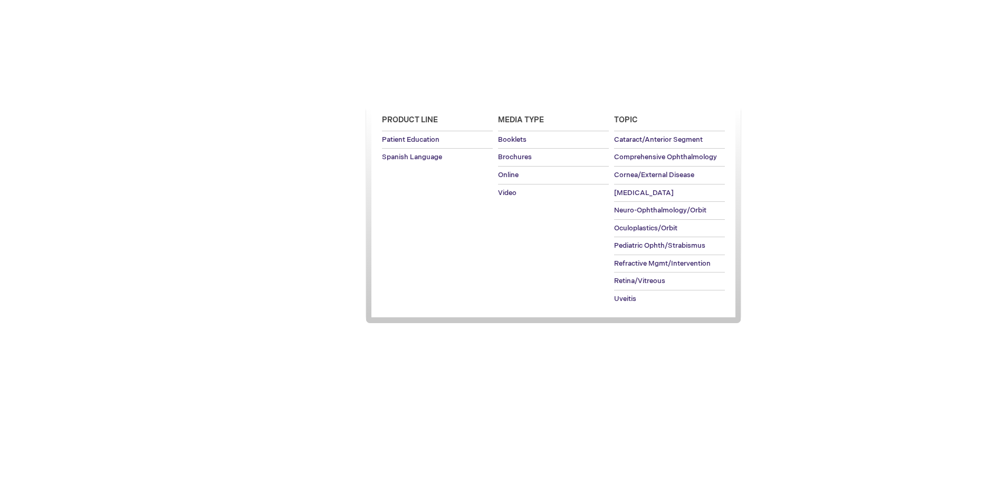 The height and width of the screenshot is (496, 1005). I want to click on span: Uveitis, so click(625, 299).